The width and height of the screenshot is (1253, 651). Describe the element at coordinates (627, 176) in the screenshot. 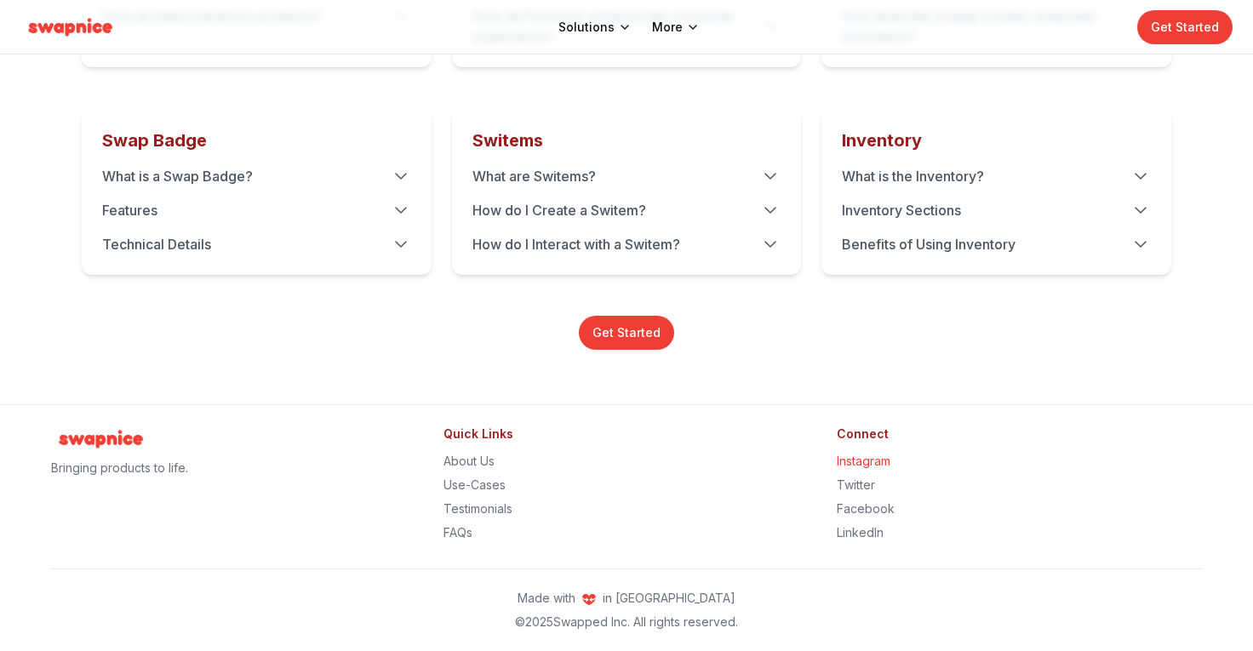

I see `summary: What are Switems?` at that location.